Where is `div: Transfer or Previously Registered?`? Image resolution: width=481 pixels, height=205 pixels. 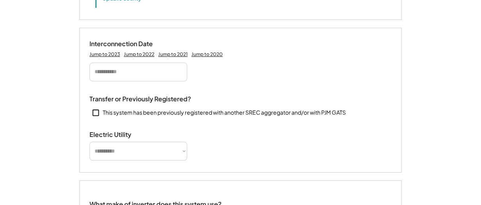
div: Transfer or Previously Registered? is located at coordinates (140, 99).